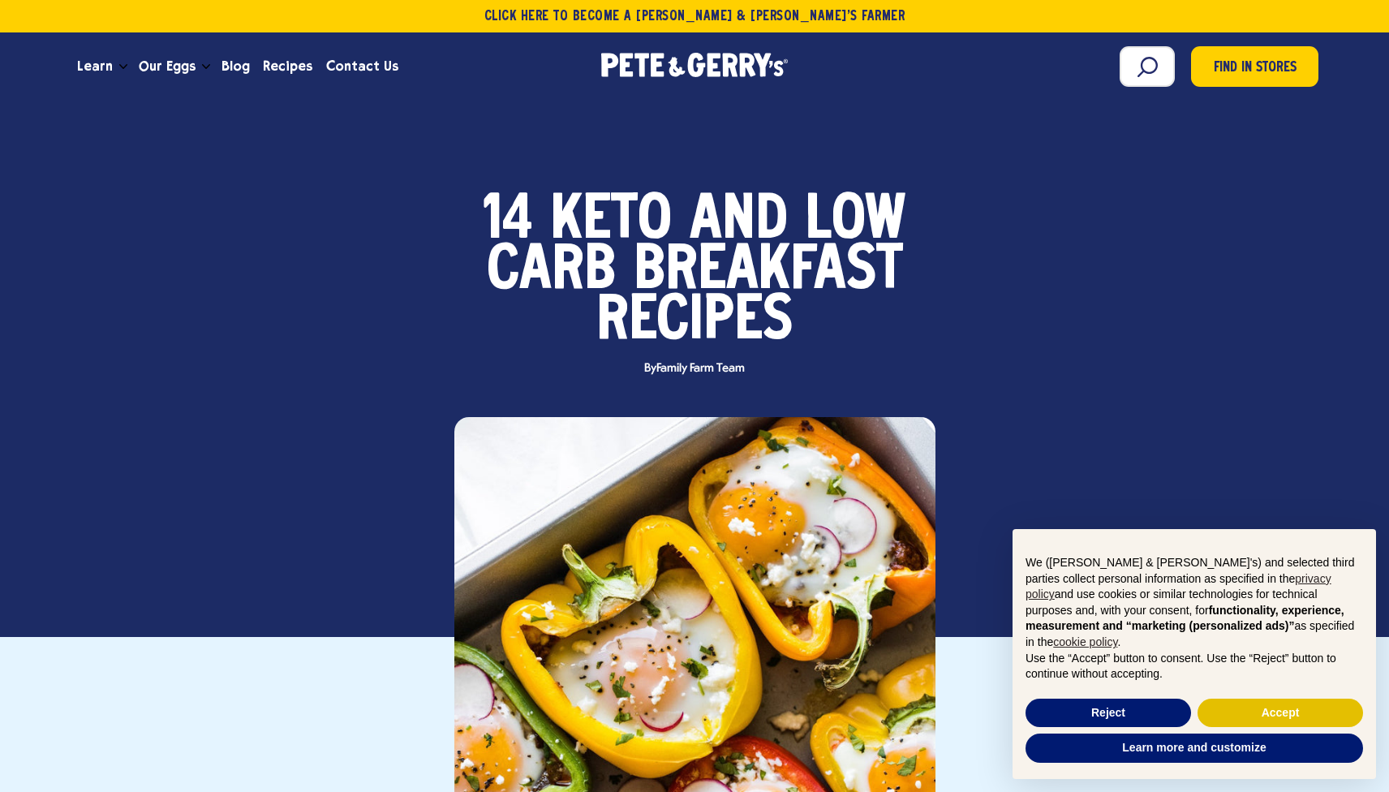  Describe the element at coordinates (856, 222) in the screenshot. I see `span: Low` at that location.